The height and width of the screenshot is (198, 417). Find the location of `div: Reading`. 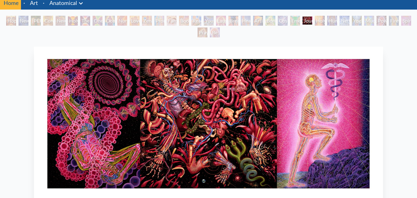

div: Reading is located at coordinates (196, 21).